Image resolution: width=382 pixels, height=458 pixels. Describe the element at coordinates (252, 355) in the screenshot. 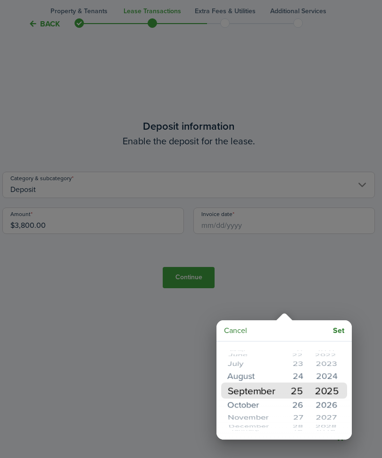

I see `mbsc-wheel-item: June` at that location.